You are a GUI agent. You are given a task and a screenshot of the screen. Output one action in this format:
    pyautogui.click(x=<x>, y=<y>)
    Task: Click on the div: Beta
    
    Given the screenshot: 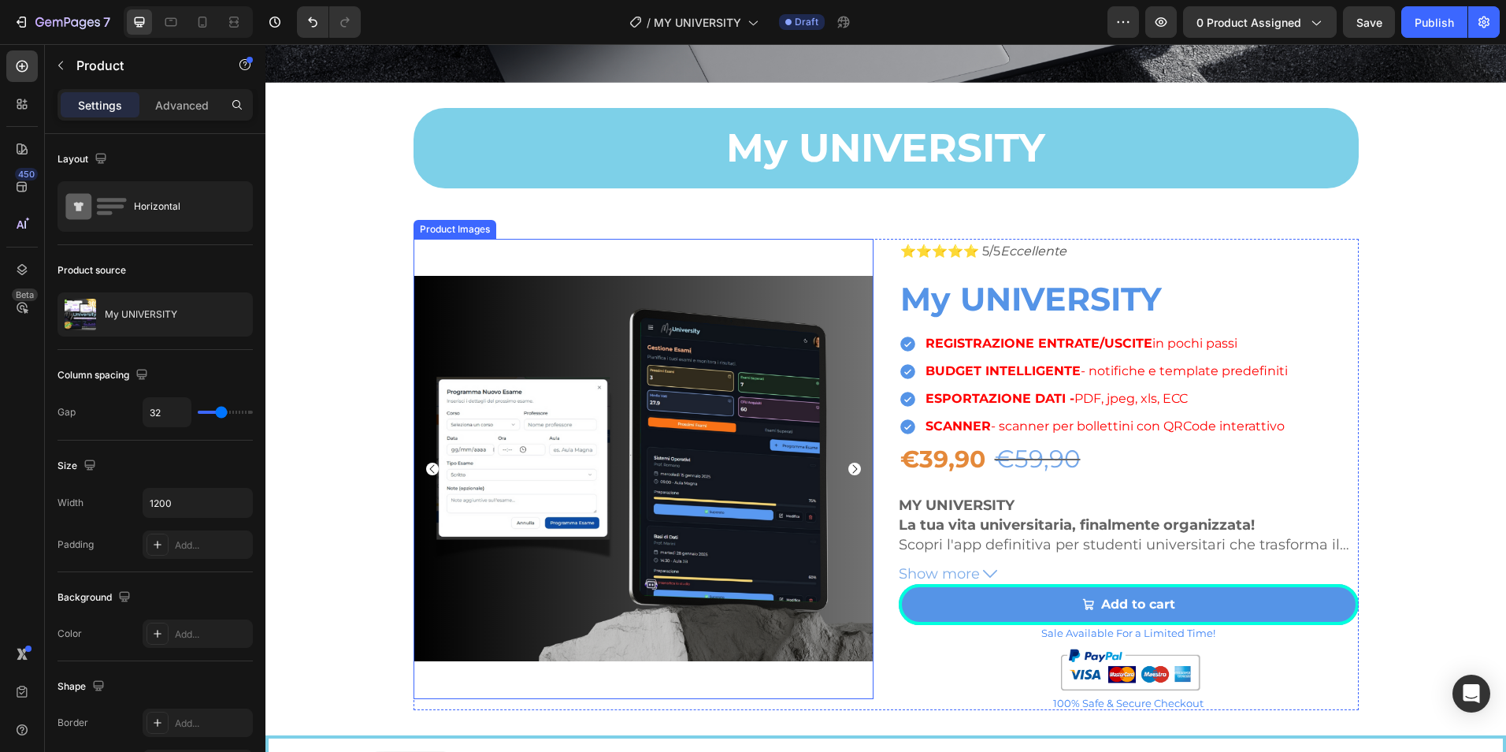 What is the action you would take?
    pyautogui.click(x=24, y=295)
    